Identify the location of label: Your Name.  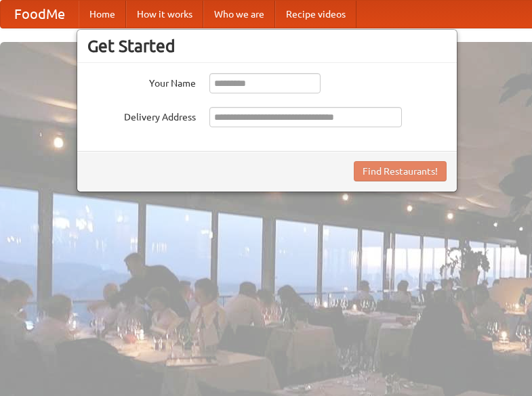
(142, 81).